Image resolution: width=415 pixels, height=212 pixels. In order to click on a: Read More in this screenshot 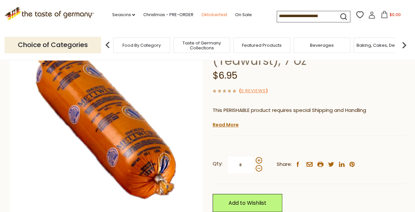, I will do `click(225, 125)`.